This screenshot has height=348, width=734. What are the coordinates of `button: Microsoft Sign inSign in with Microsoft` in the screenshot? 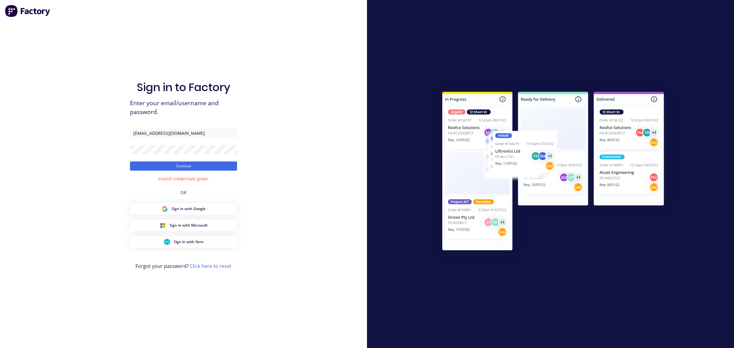 It's located at (183, 225).